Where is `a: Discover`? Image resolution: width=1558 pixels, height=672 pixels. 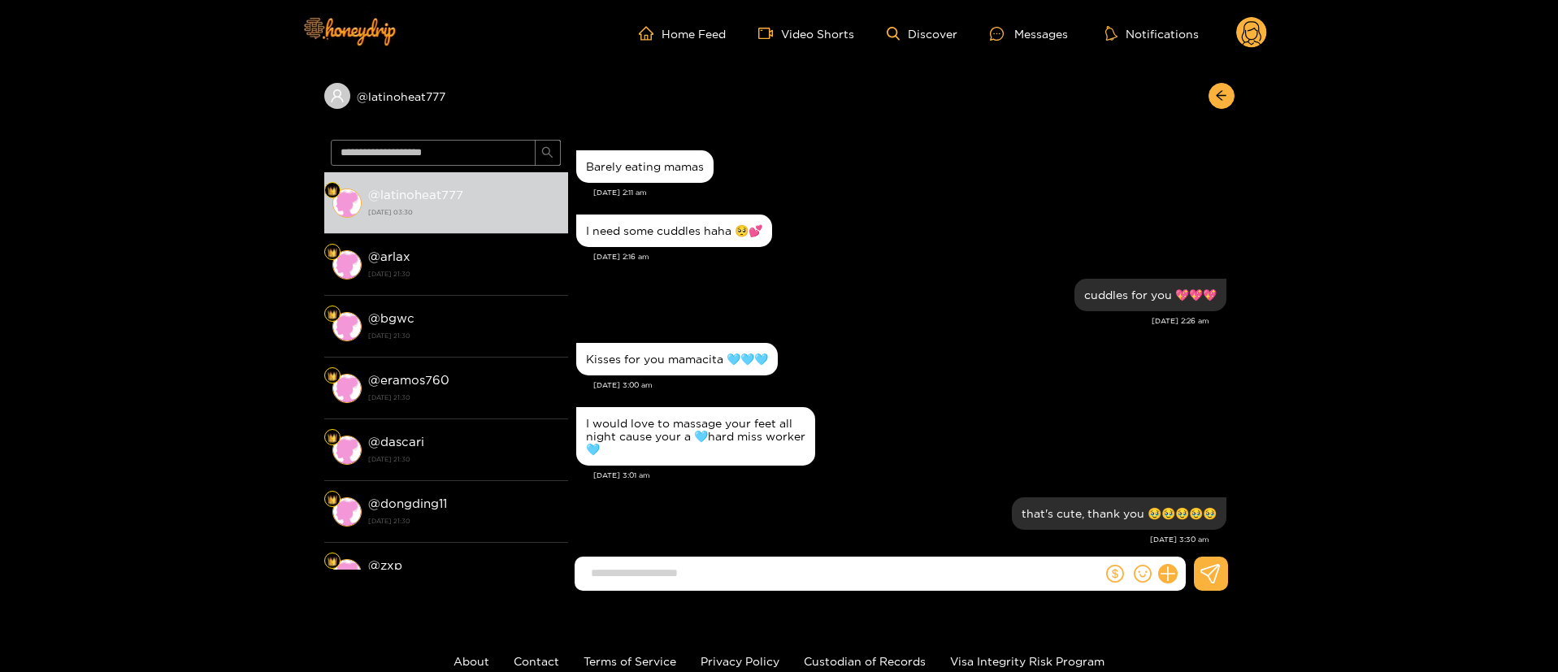
a: Discover is located at coordinates (922, 33).